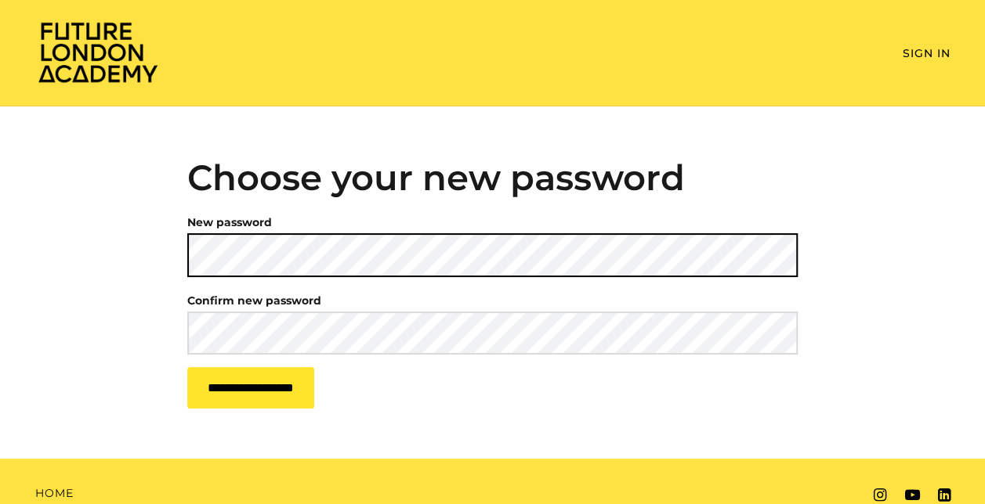 The width and height of the screenshot is (985, 504). Describe the element at coordinates (254, 301) in the screenshot. I see `label: Confirm new password` at that location.